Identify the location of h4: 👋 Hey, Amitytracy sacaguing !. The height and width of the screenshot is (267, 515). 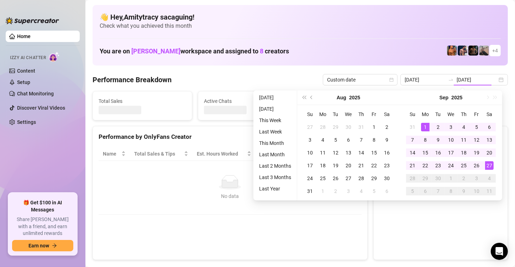
(300, 17).